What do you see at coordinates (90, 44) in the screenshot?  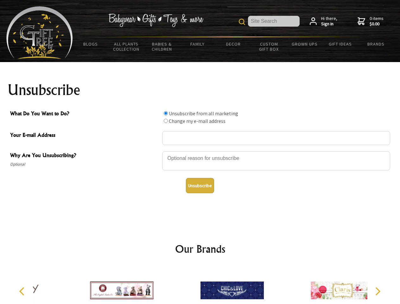 I see `a: BLOGS` at bounding box center [90, 44].